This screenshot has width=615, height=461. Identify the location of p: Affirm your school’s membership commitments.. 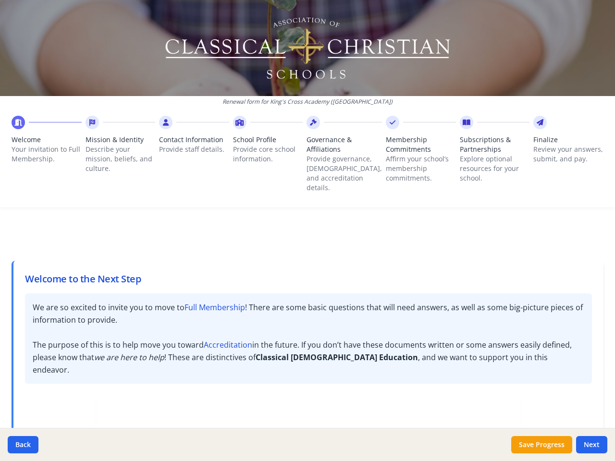
(421, 169).